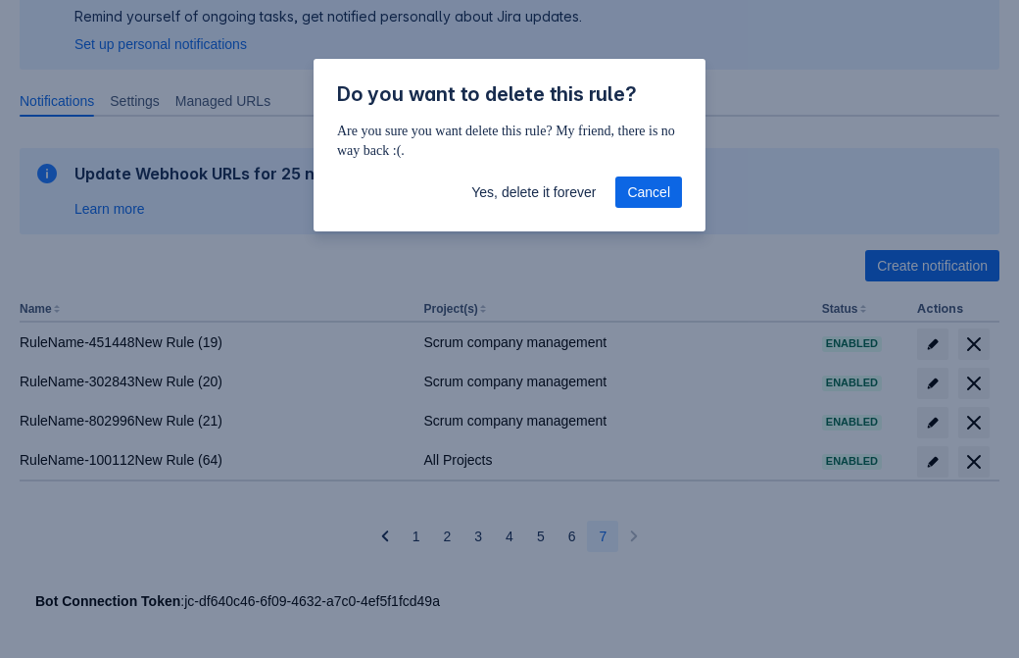 This screenshot has width=1019, height=658. What do you see at coordinates (510, 141) in the screenshot?
I see `p: Are you sure you want delete this rule? My friend, there is no way back :(.` at bounding box center [510, 141].